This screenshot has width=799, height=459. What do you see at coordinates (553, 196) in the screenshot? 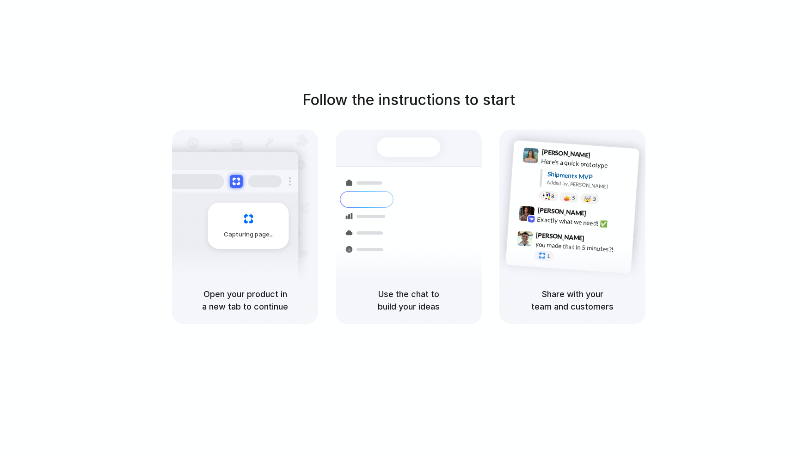
I see `span: 8` at bounding box center [553, 196].